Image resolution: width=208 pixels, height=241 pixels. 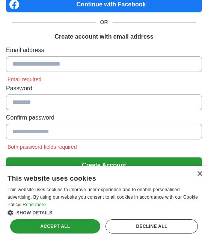 I want to click on label: Email address, so click(x=104, y=50).